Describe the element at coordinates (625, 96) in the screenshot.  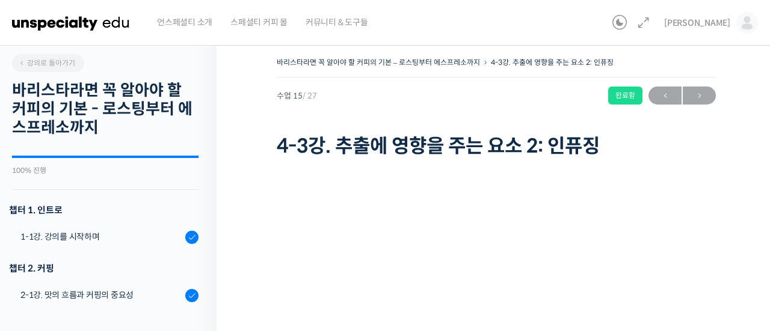
I see `div: 완료함` at that location.